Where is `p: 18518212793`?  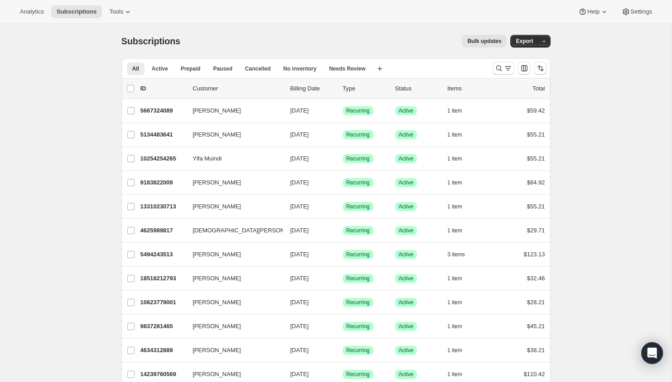
p: 18518212793 is located at coordinates (163, 278).